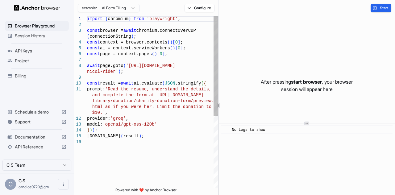  What do you see at coordinates (37, 76) in the screenshot?
I see `div: Billing` at bounding box center [37, 76].